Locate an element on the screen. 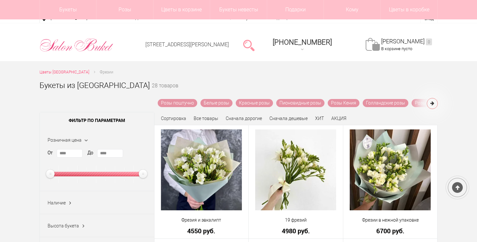 The height and width of the screenshot is (242, 477). a: Розы Кения is located at coordinates (344, 103).